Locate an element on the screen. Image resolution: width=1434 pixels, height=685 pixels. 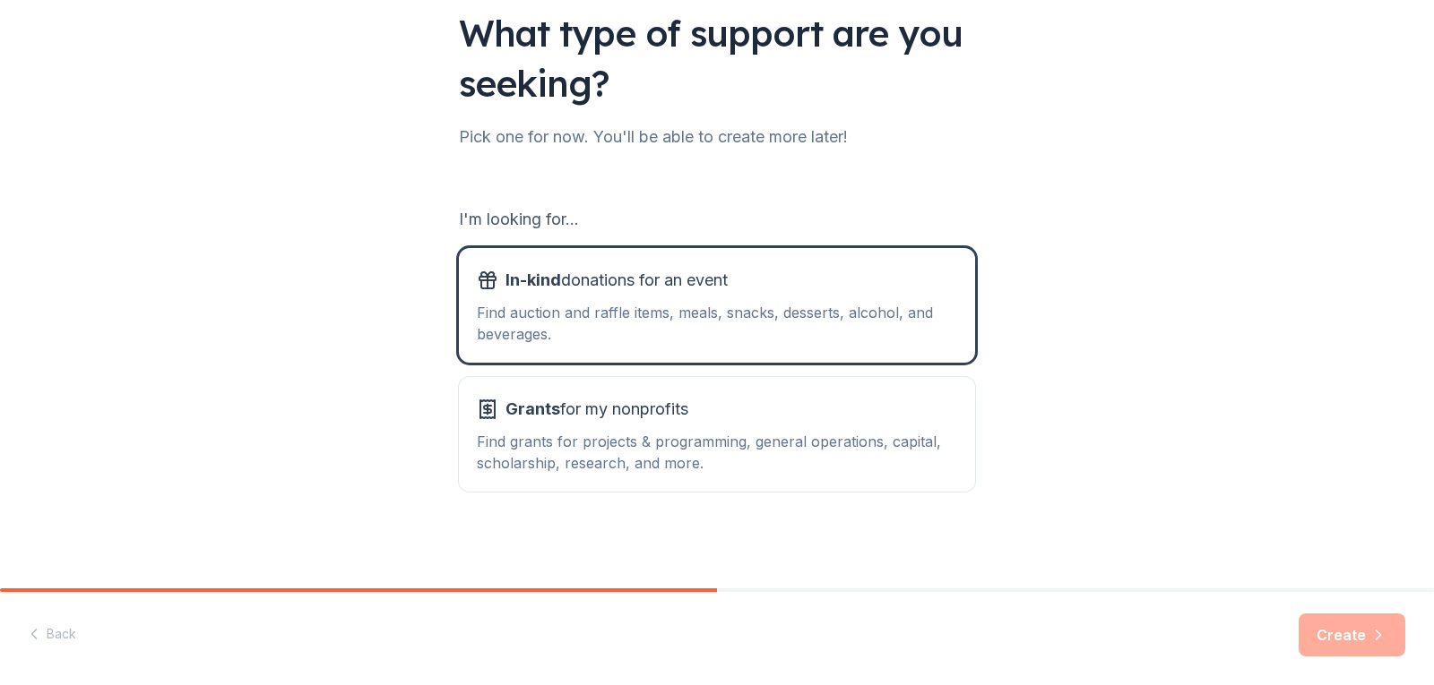
div: What type of support are you seeking? is located at coordinates (717, 58).